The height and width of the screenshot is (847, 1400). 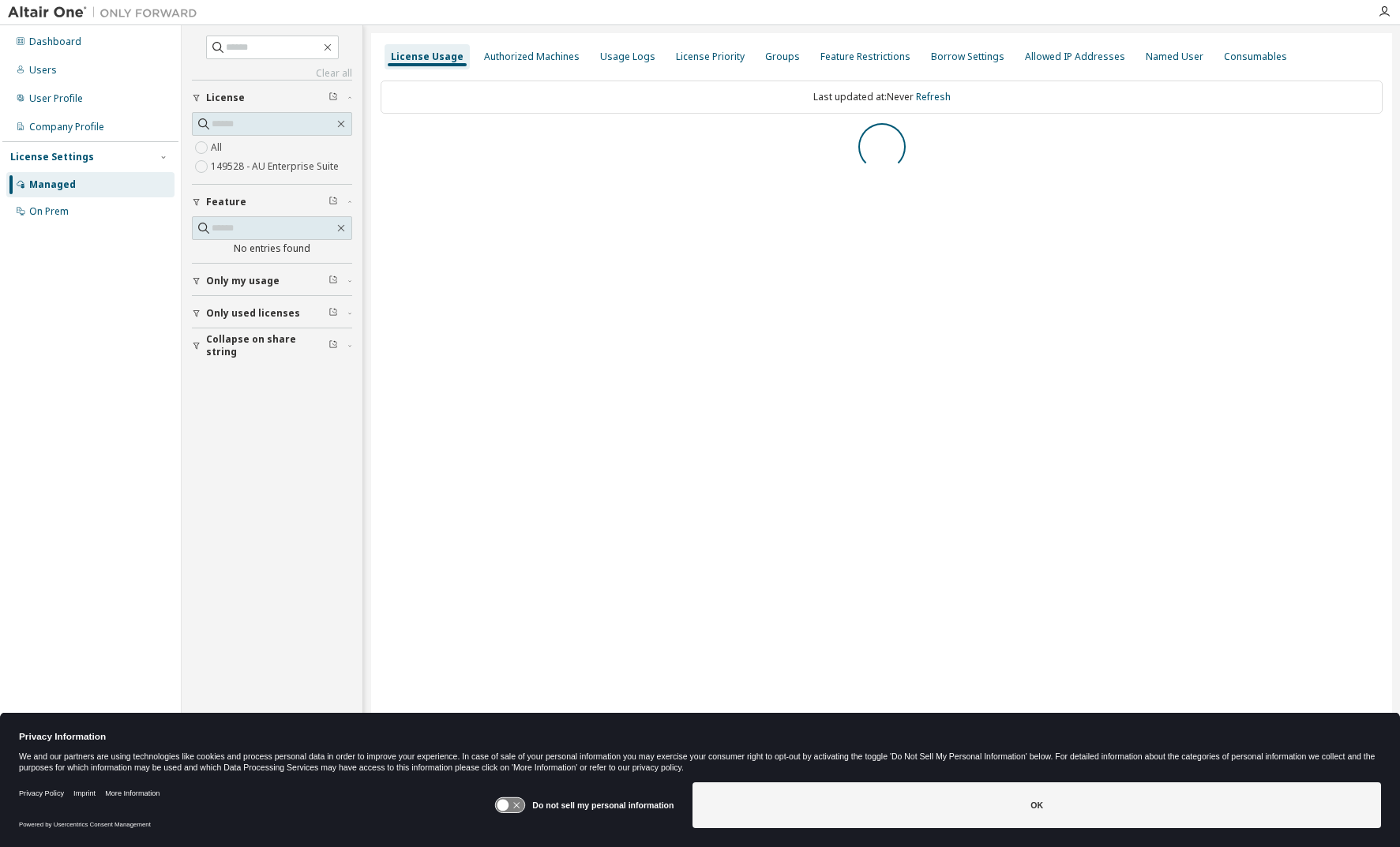 I want to click on label: All, so click(x=218, y=147).